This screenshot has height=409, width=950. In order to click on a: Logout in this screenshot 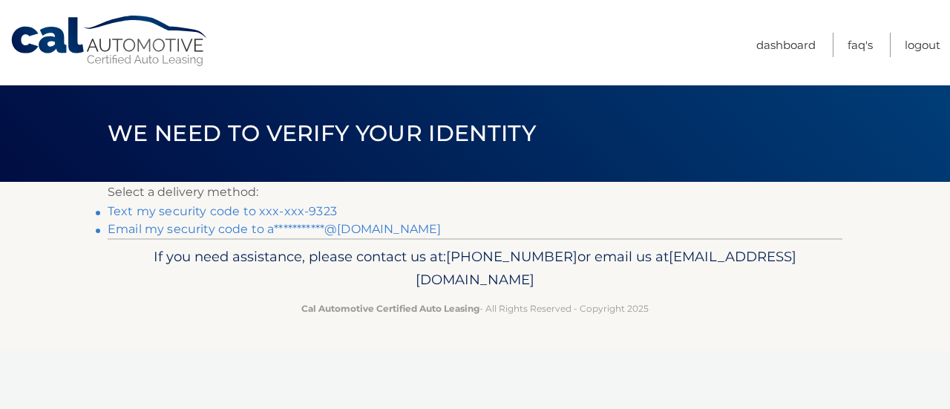, I will do `click(923, 45)`.